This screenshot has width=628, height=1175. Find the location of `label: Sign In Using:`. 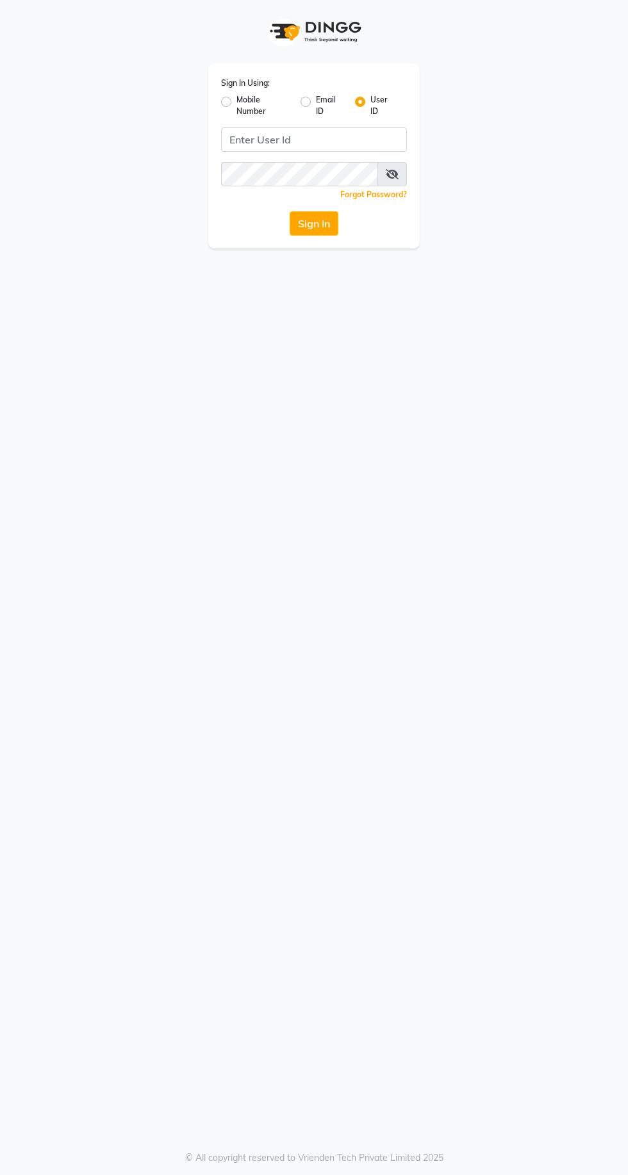

label: Sign In Using: is located at coordinates (245, 83).